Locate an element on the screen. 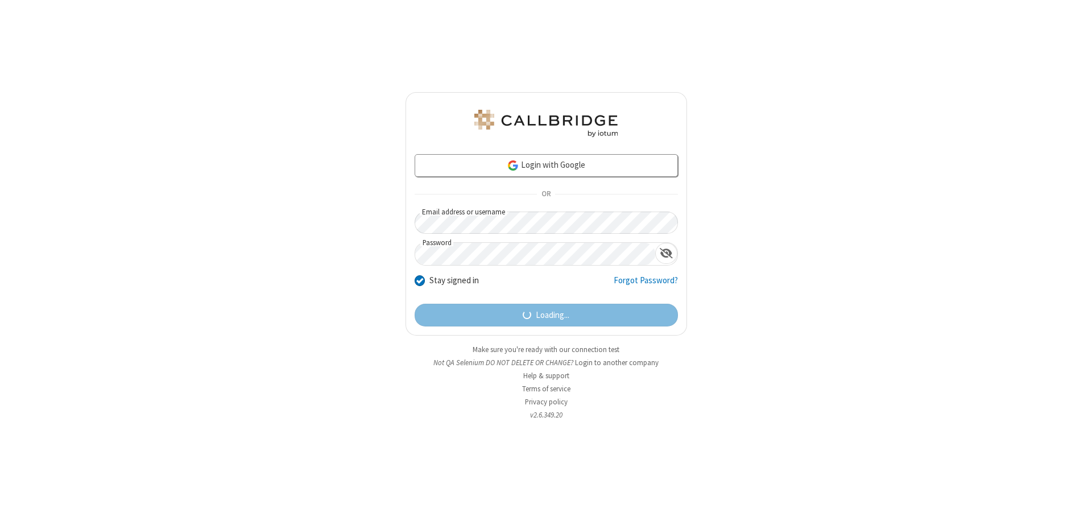 The image size is (1092, 521). span: OR is located at coordinates (546, 194).